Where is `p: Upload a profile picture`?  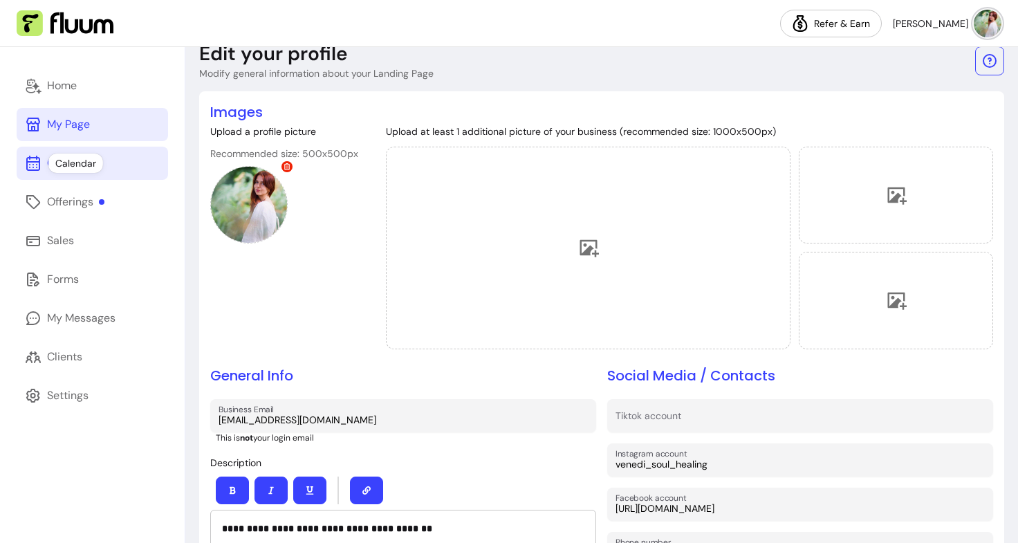 p: Upload a profile picture is located at coordinates (284, 131).